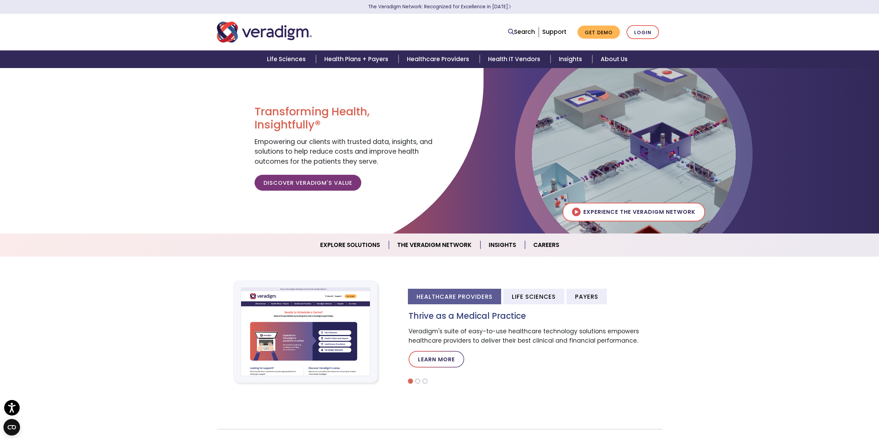 Image resolution: width=879 pixels, height=439 pixels. I want to click on a: Search, so click(522, 32).